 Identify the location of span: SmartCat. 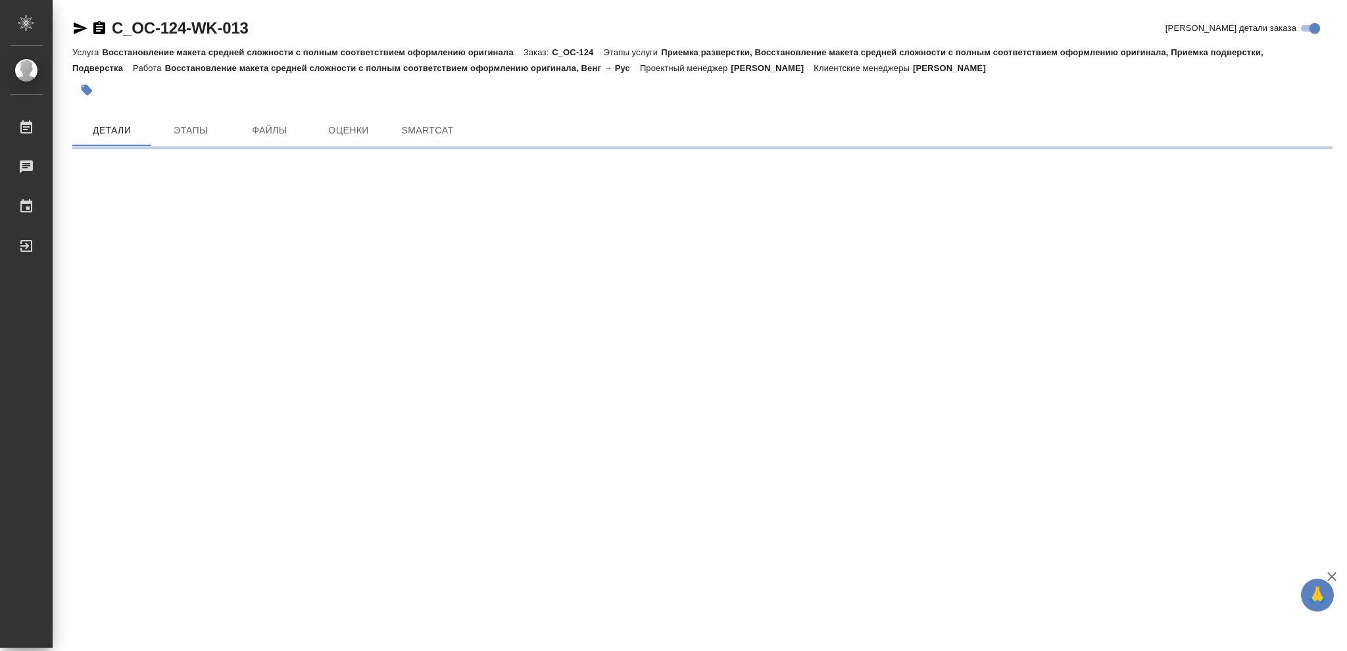
(428, 130).